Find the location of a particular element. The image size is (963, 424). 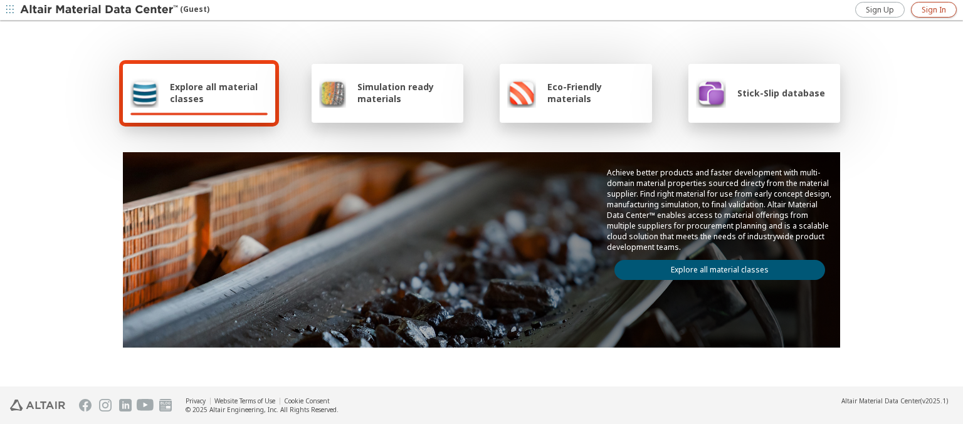

img: Eco-Friendly materials is located at coordinates (522, 93).